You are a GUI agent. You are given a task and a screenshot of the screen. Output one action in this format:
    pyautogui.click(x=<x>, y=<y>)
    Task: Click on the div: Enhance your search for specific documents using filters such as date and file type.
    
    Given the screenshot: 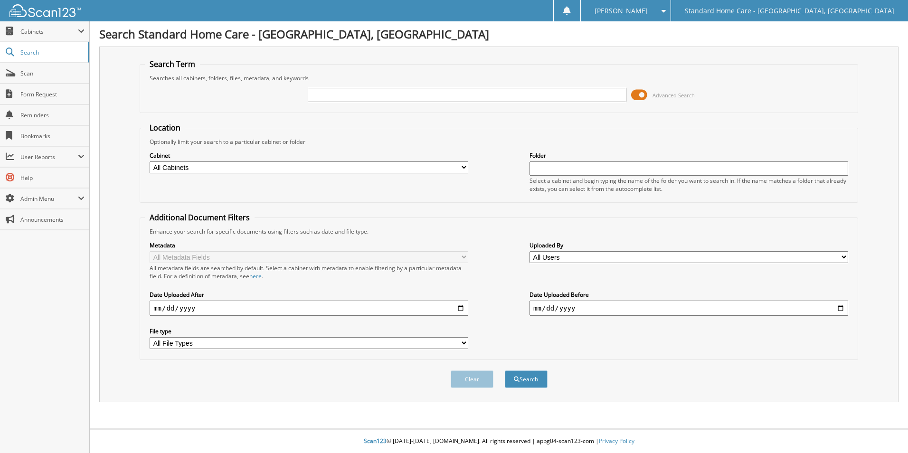 What is the action you would take?
    pyautogui.click(x=499, y=231)
    